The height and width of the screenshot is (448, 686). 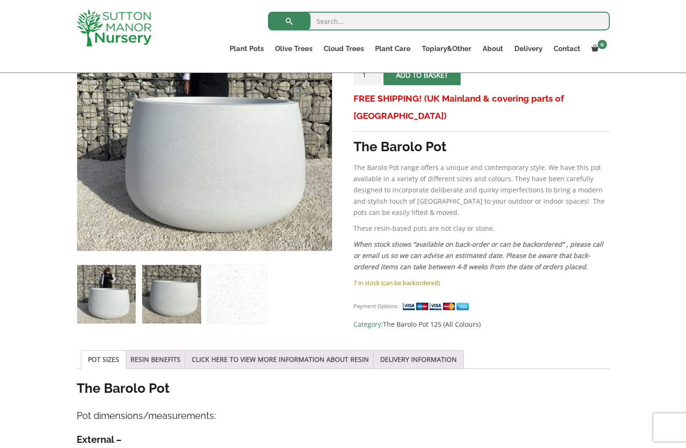 I want to click on a: POT SIZES, so click(x=103, y=359).